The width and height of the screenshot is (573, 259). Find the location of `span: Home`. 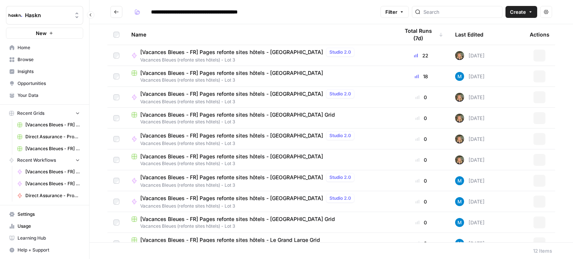

span: Home is located at coordinates (48, 48).